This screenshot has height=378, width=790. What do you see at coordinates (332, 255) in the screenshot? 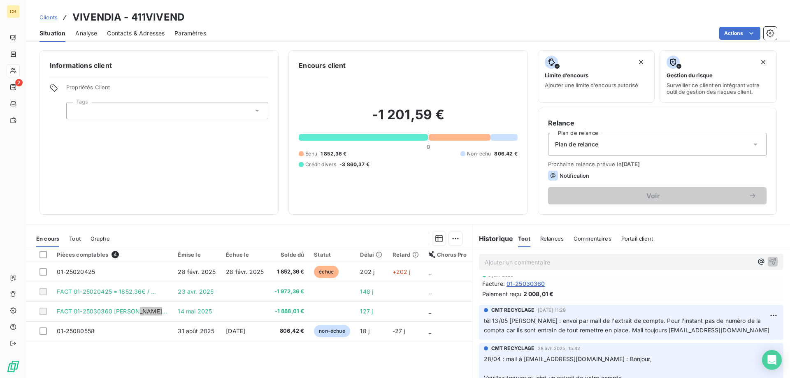
I see `div: Statut` at bounding box center [332, 255].